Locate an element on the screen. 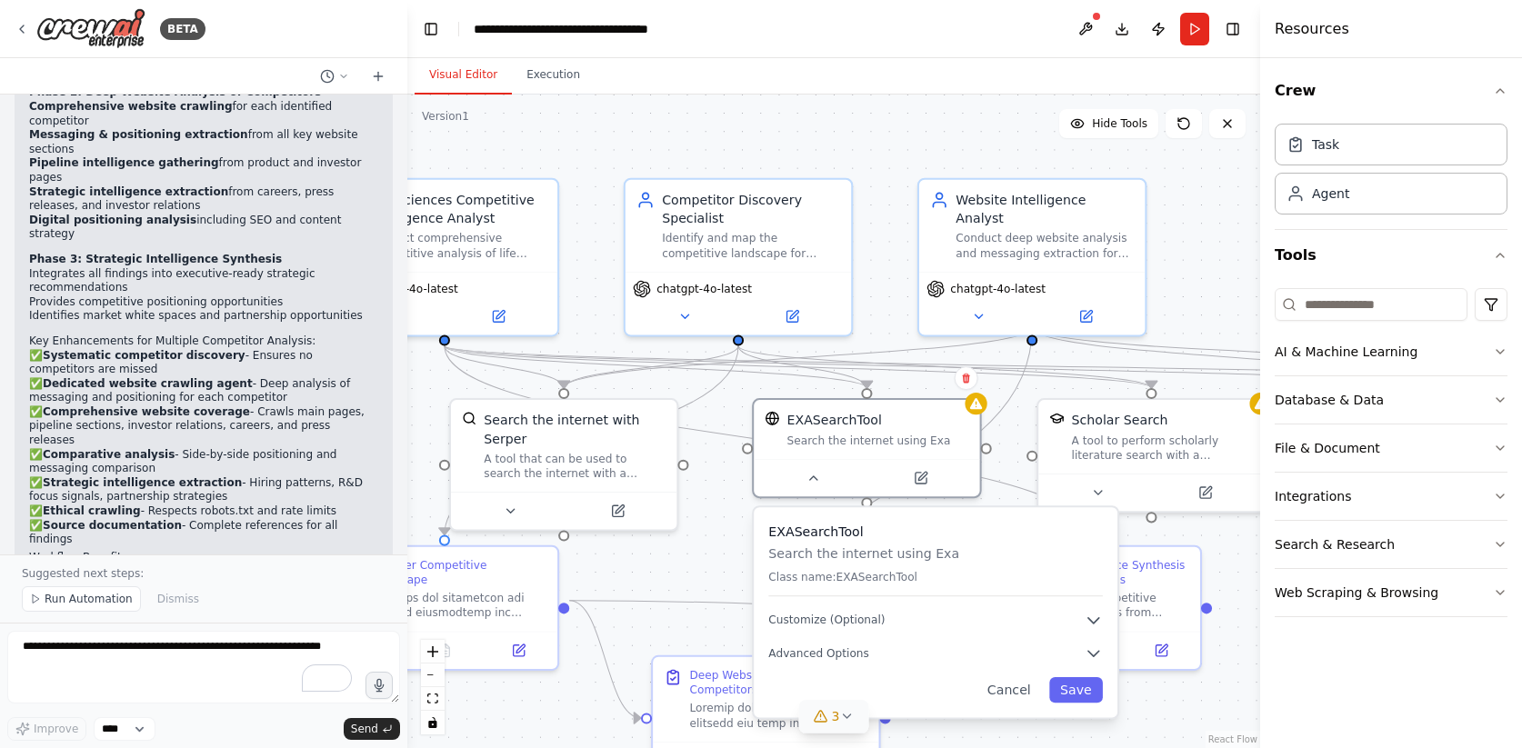 This screenshot has height=748, width=1522. button: zoom out is located at coordinates (433, 676).